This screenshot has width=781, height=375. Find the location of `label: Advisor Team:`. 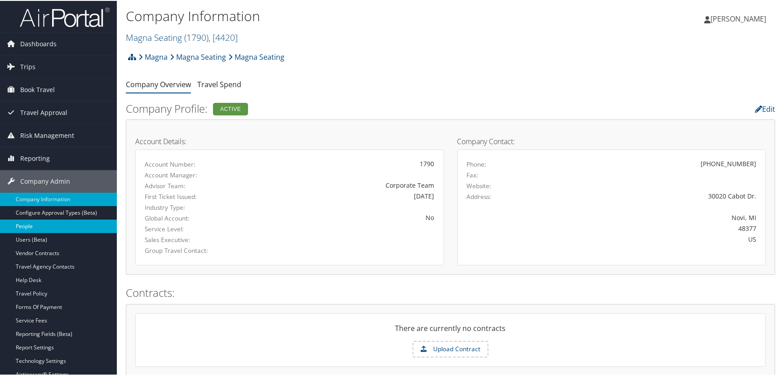

label: Advisor Team: is located at coordinates (188, 185).